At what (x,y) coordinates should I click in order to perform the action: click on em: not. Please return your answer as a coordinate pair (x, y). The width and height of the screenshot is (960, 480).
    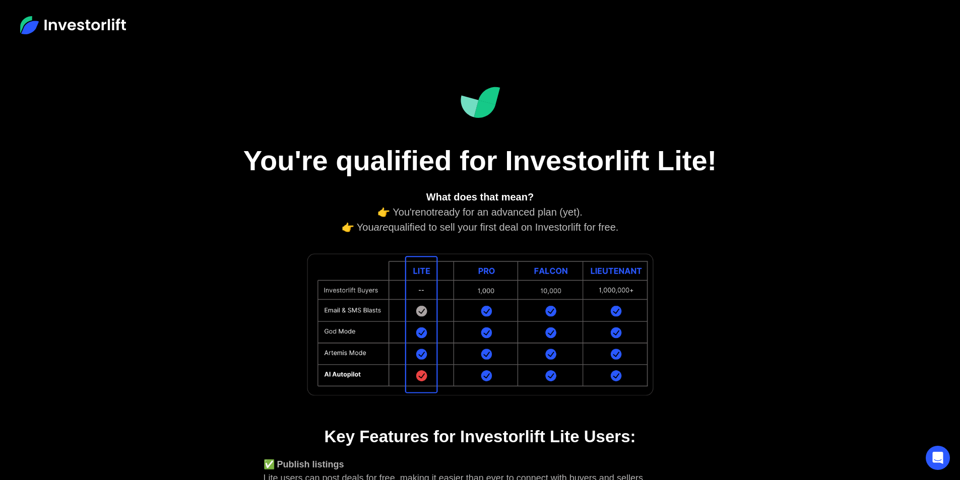
    Looking at the image, I should click on (428, 212).